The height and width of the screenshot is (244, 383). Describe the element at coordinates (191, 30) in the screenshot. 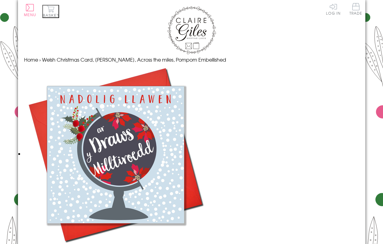

I see `img: Claire Giles Greetings Cards` at that location.